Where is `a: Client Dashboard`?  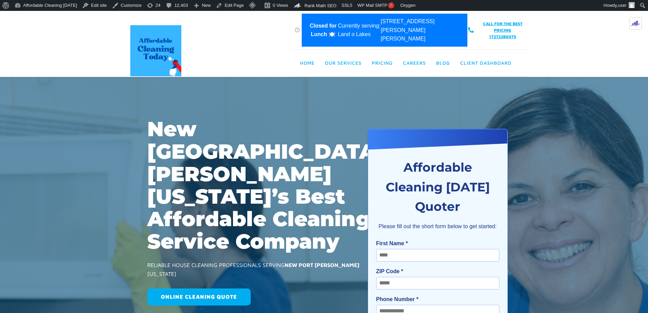 a: Client Dashboard is located at coordinates (486, 63).